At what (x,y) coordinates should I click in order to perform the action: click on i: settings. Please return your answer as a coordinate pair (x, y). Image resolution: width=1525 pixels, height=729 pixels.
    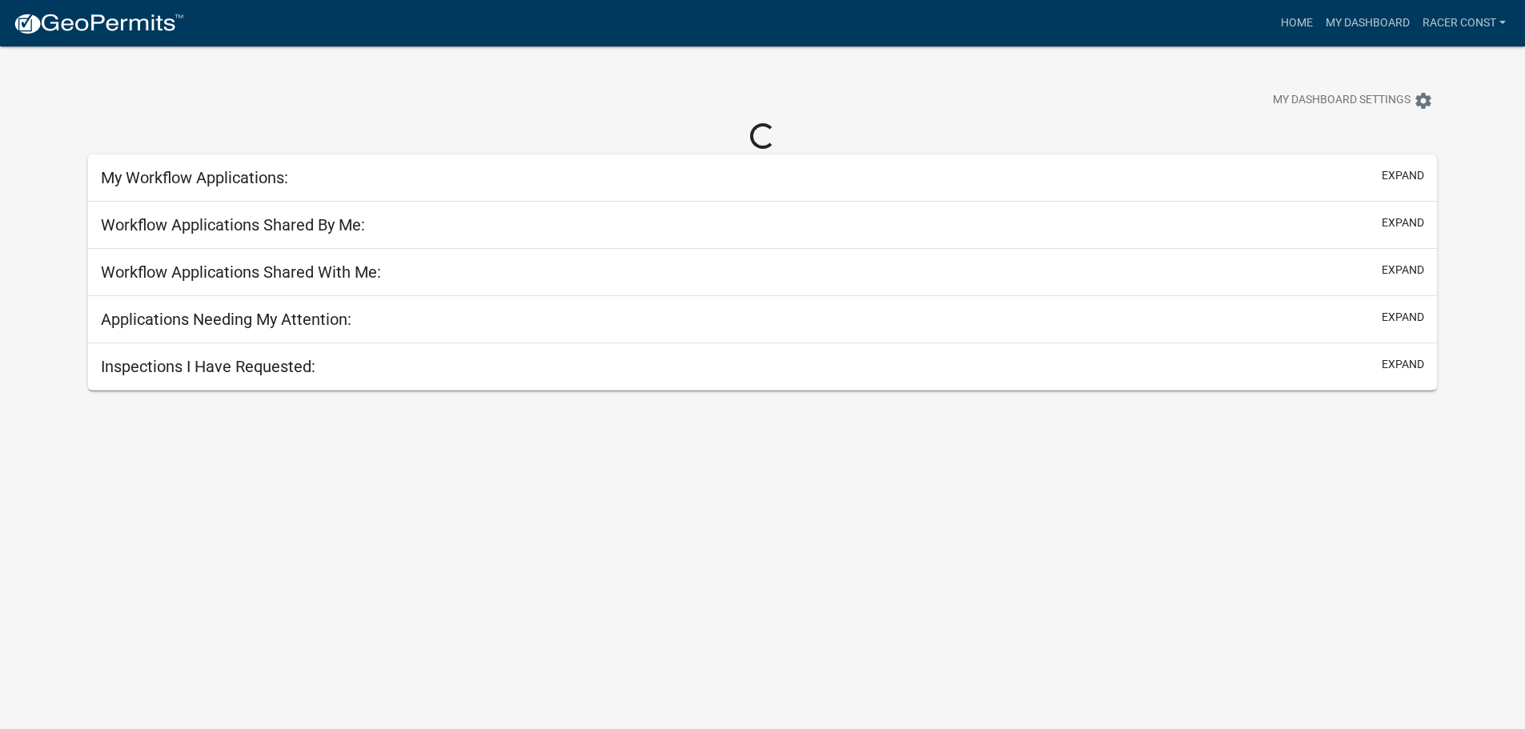
    Looking at the image, I should click on (1423, 101).